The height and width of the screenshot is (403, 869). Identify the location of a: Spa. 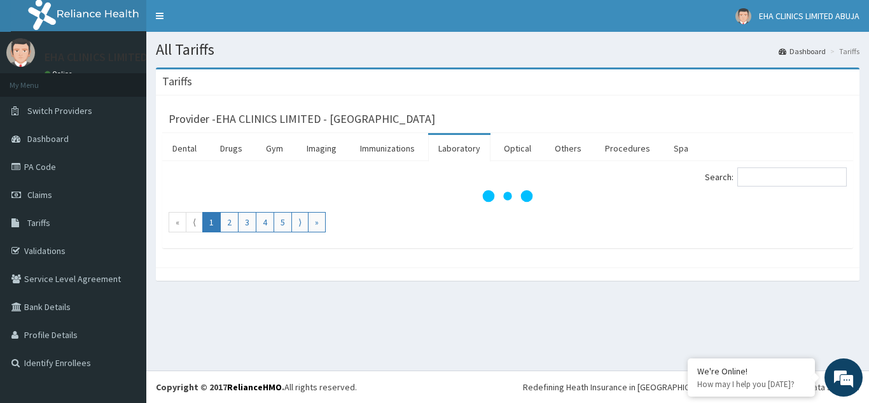
(681, 148).